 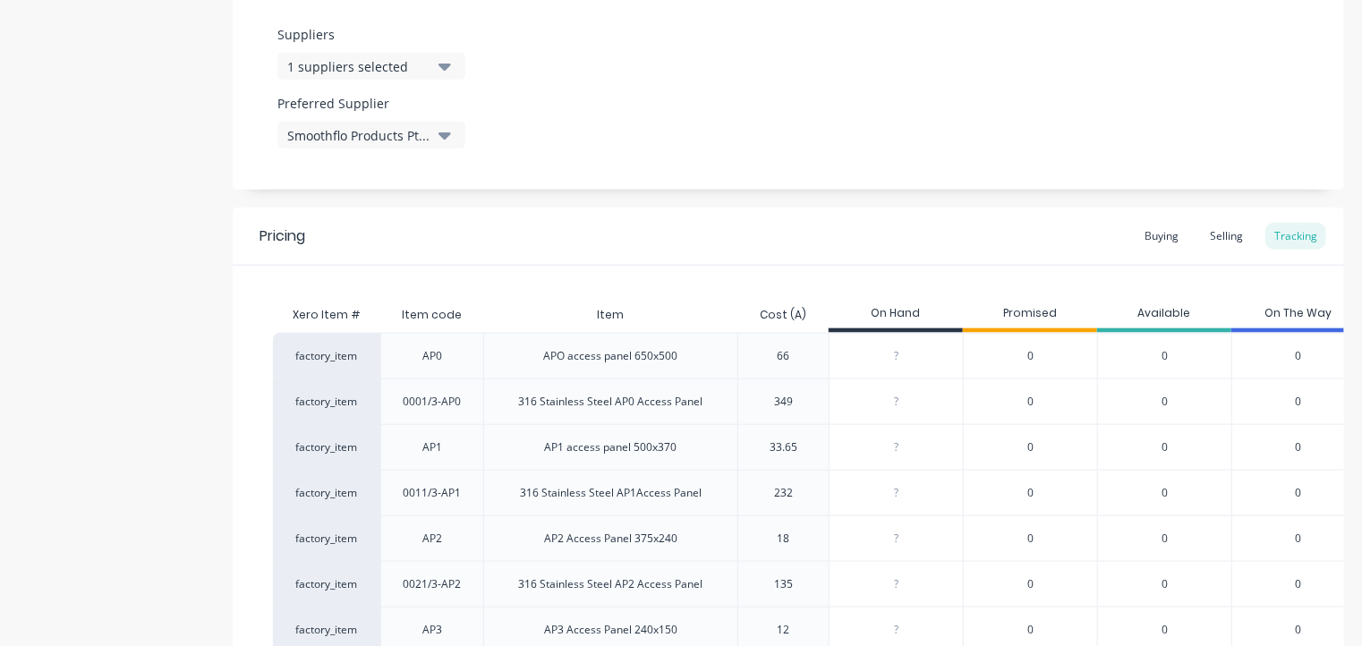 I want to click on div: 66, so click(x=784, y=356).